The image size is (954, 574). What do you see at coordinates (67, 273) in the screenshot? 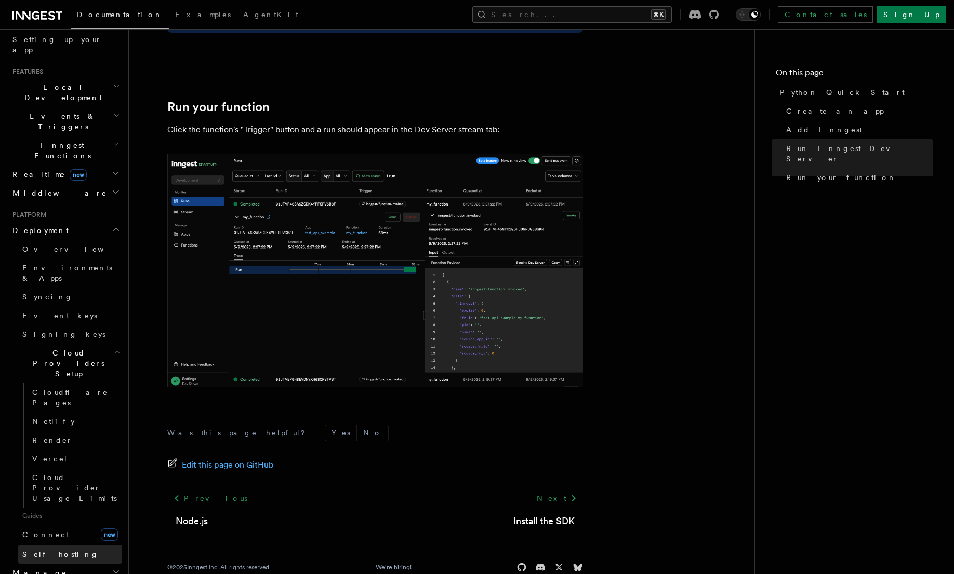
I see `span: Environments & Apps` at bounding box center [67, 273].